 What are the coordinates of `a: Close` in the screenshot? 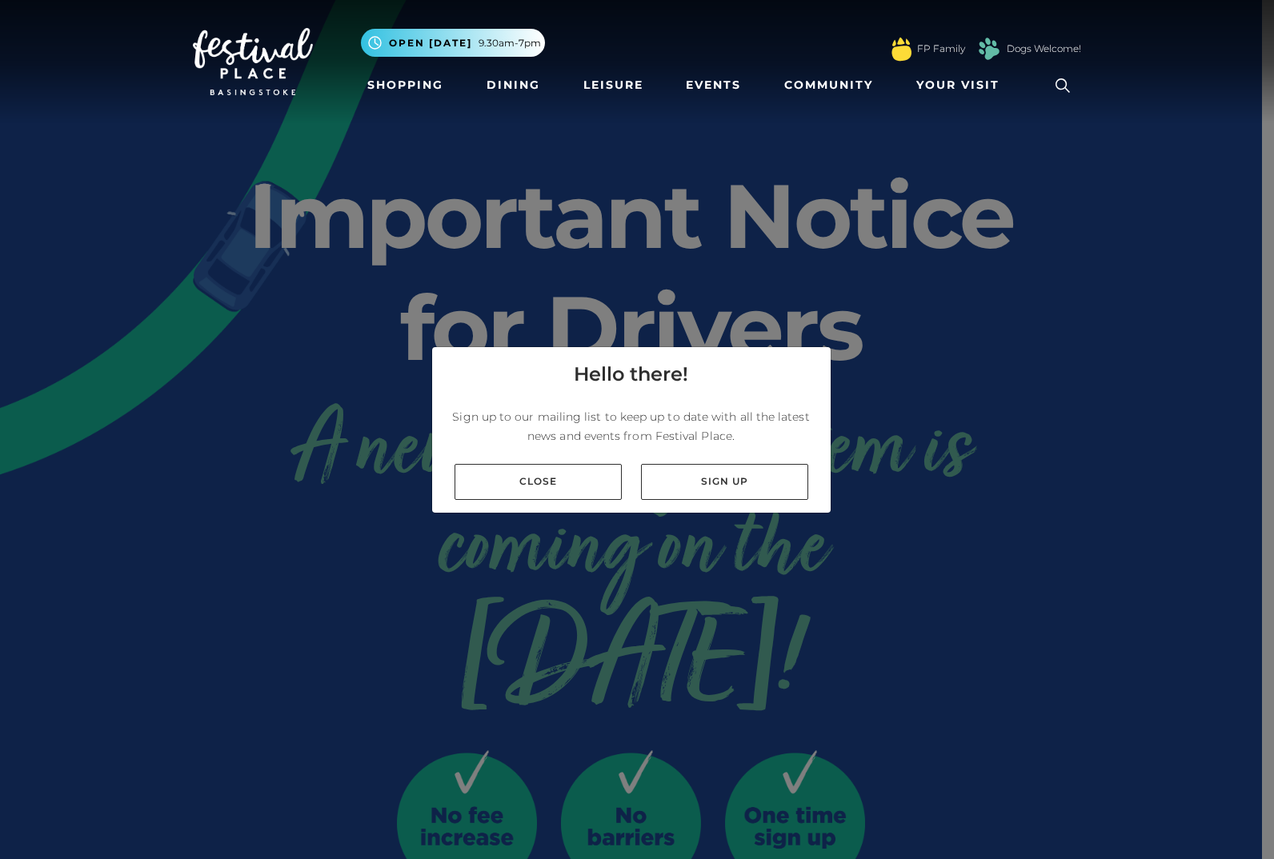 It's located at (538, 482).